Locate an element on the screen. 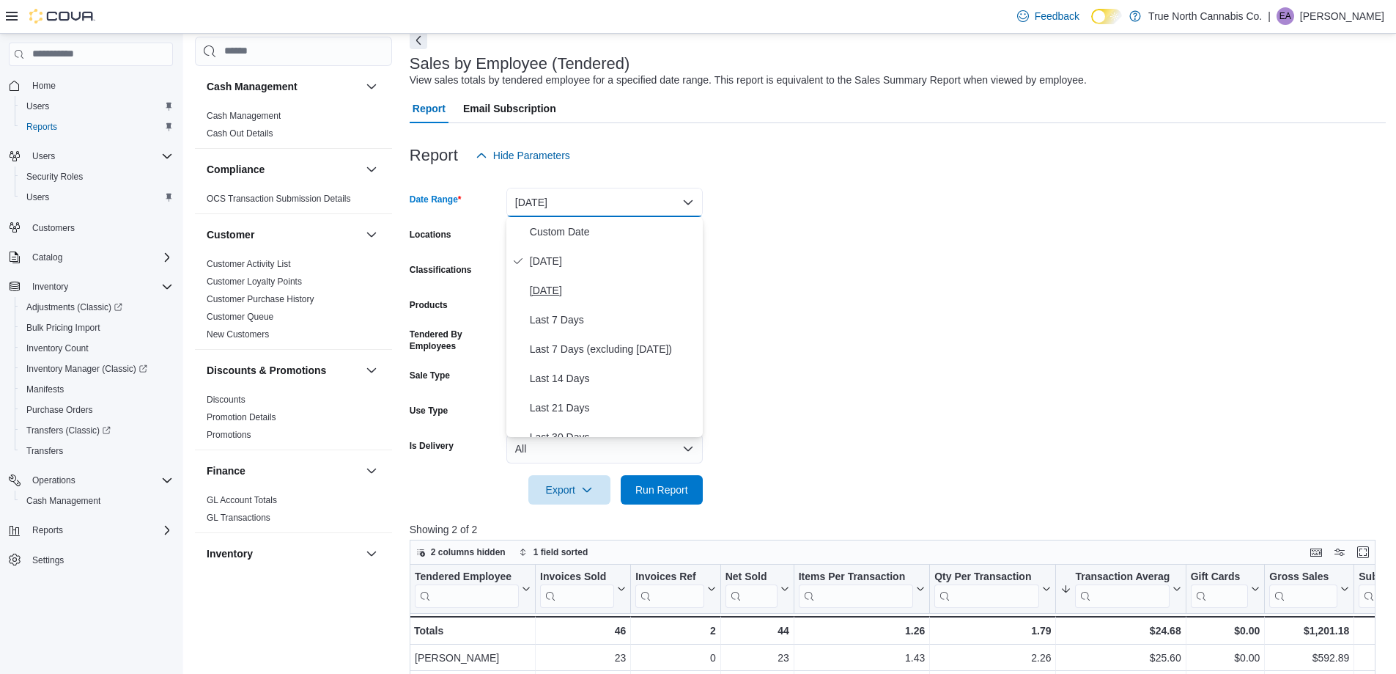 The width and height of the screenshot is (1396, 674). div: $25.60 is located at coordinates (1121, 657).